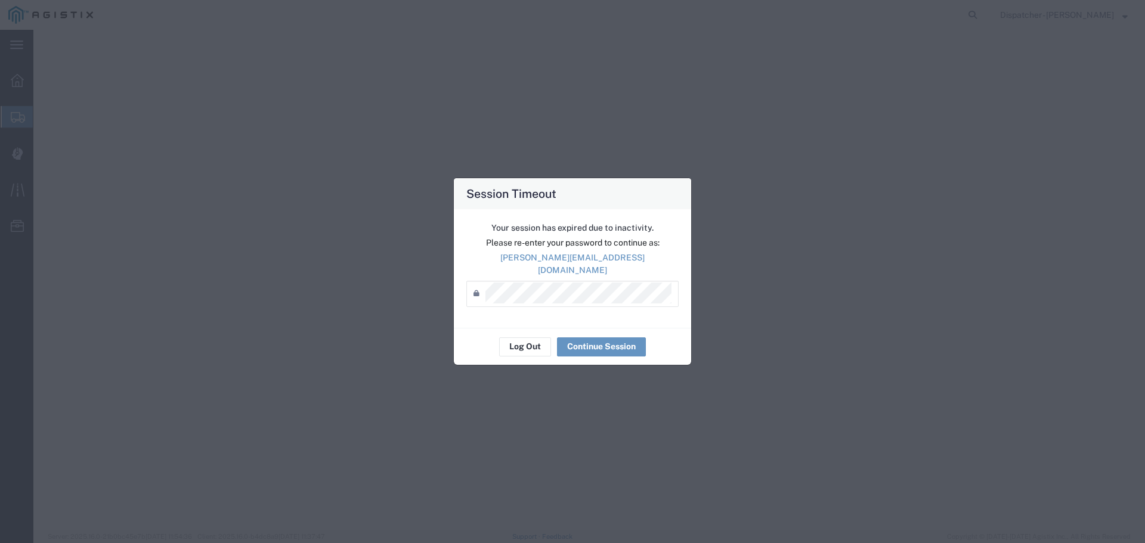  What do you see at coordinates (573, 243) in the screenshot?
I see `p: Please re-enter your password to continue as:` at bounding box center [573, 243].